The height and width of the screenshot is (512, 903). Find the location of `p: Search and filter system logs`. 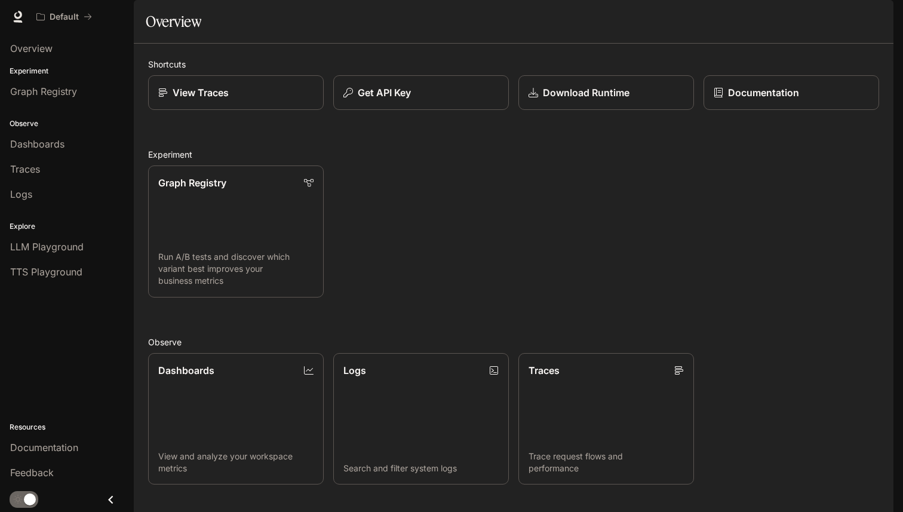

p: Search and filter system logs is located at coordinates (421, 468).